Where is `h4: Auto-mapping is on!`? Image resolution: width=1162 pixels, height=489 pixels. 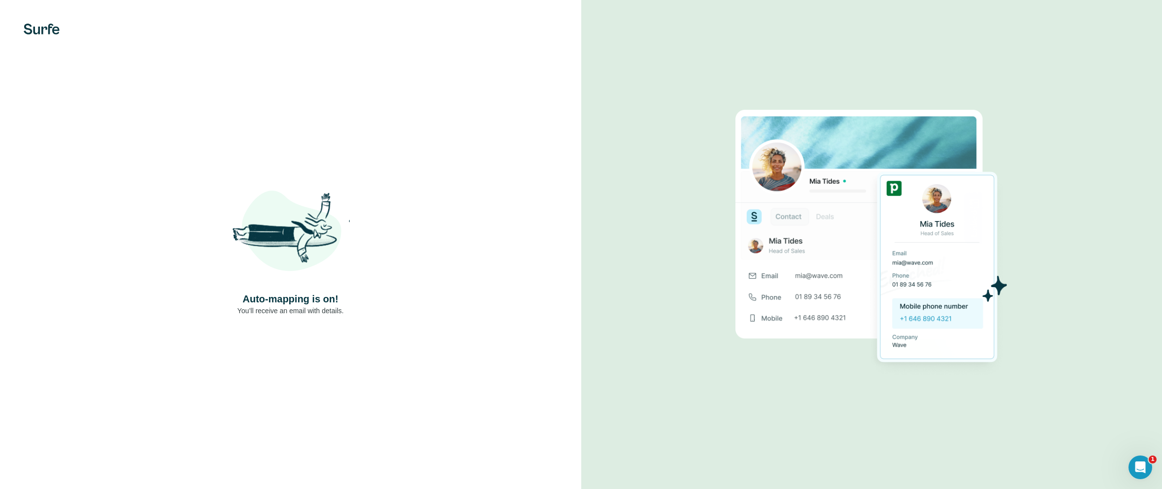 h4: Auto-mapping is on! is located at coordinates (291, 299).